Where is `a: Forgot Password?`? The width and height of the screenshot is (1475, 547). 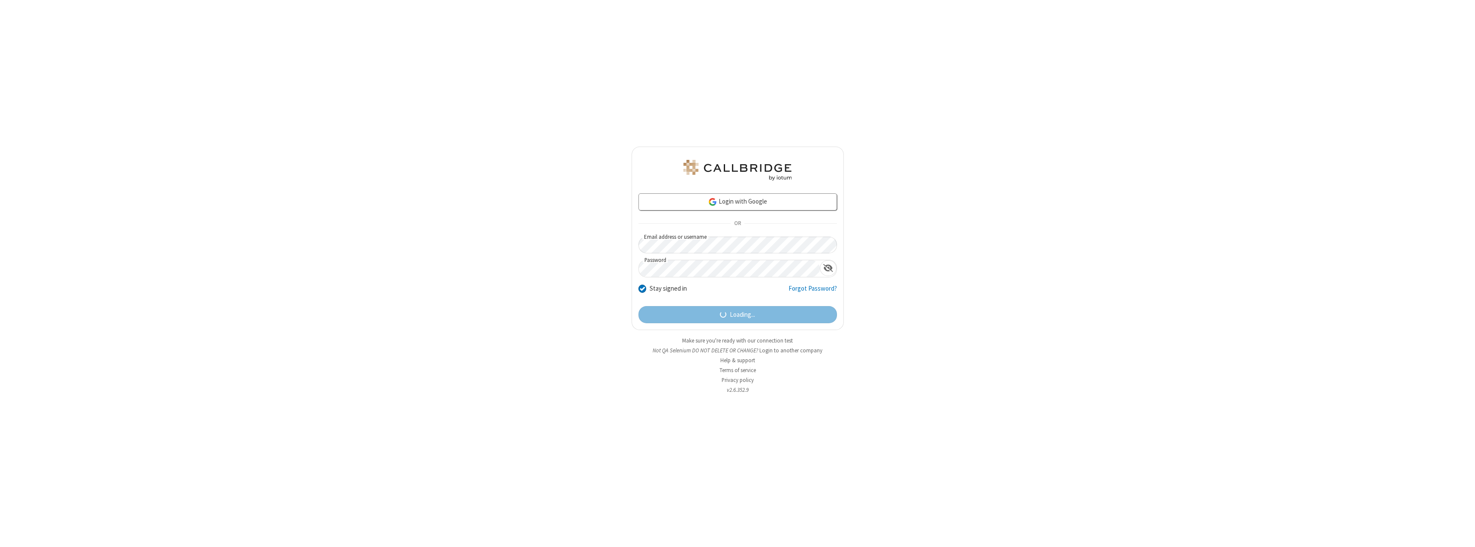
a: Forgot Password? is located at coordinates (813, 292).